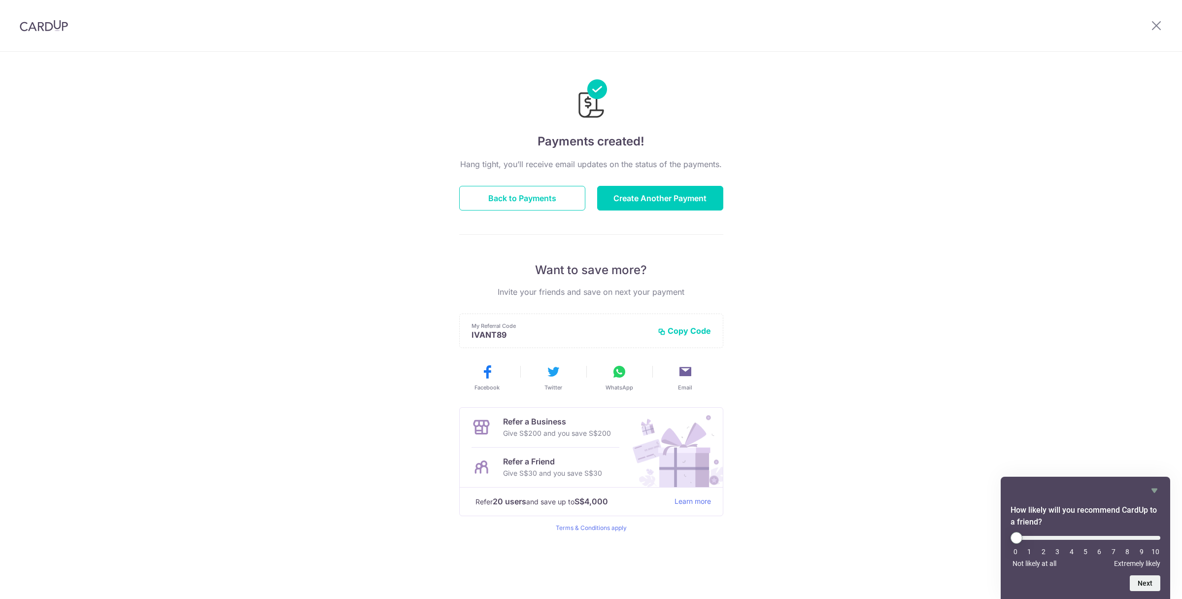 The image size is (1182, 599). I want to click on li: 4, so click(1072, 551).